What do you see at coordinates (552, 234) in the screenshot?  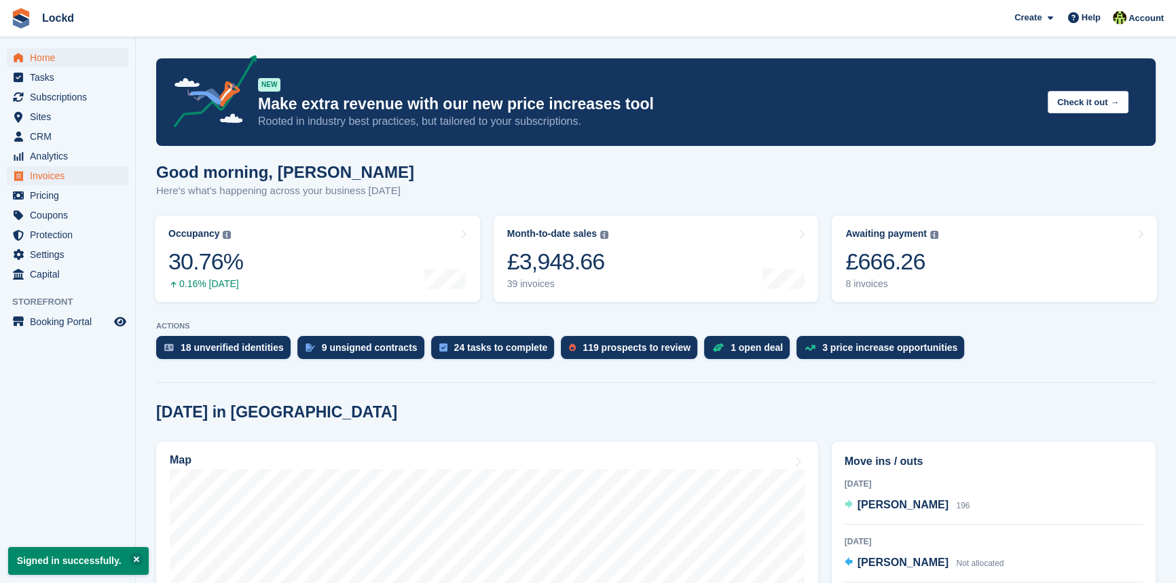 I see `div: Month-to-date sales` at bounding box center [552, 234].